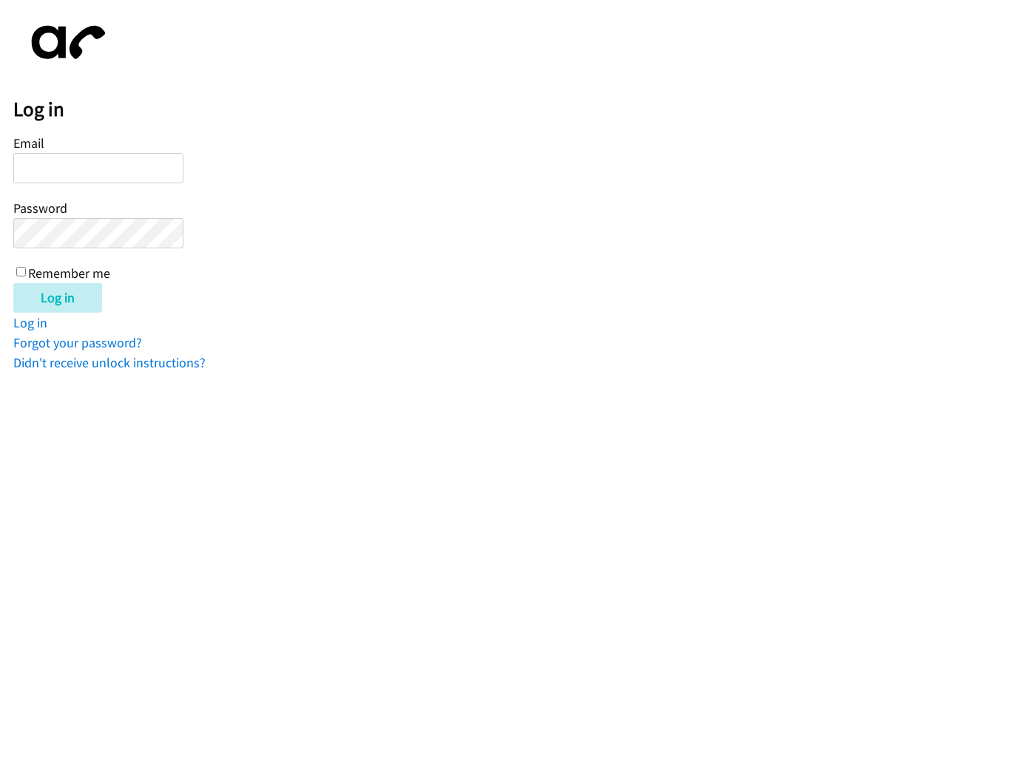 This screenshot has height=765, width=1034. I want to click on img: aphone-8a226864a2ddd6a5e75d1ebefc011f4aa8f32683c2d82f3fb0802fe031f96514.svg, so click(65, 42).